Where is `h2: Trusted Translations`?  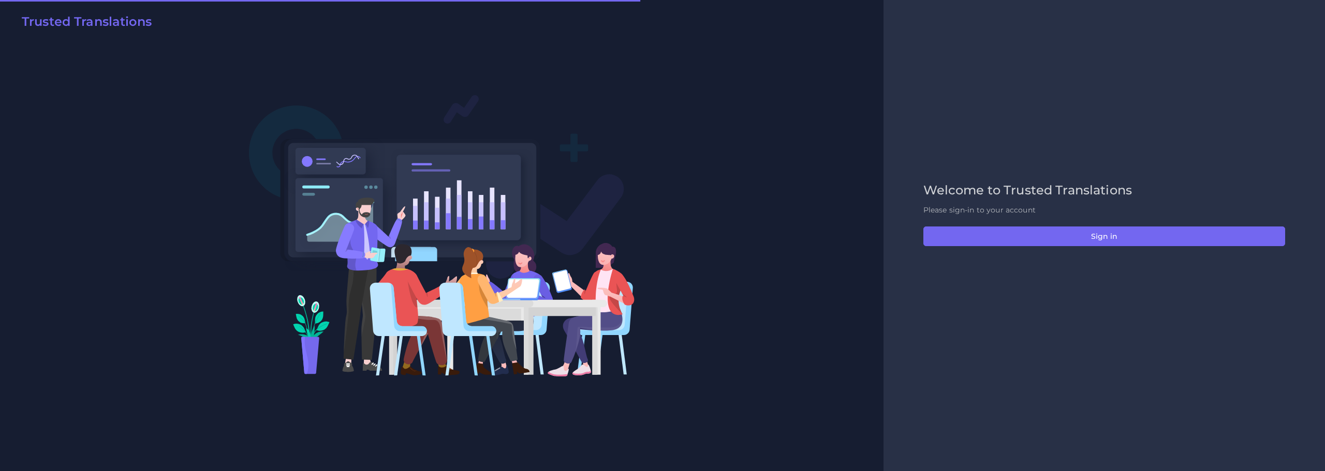 h2: Trusted Translations is located at coordinates (86, 22).